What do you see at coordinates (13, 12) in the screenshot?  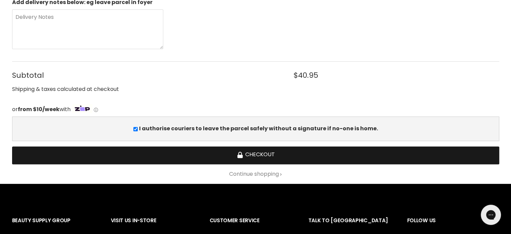 I see `button: Gorgias live chat` at bounding box center [13, 12].